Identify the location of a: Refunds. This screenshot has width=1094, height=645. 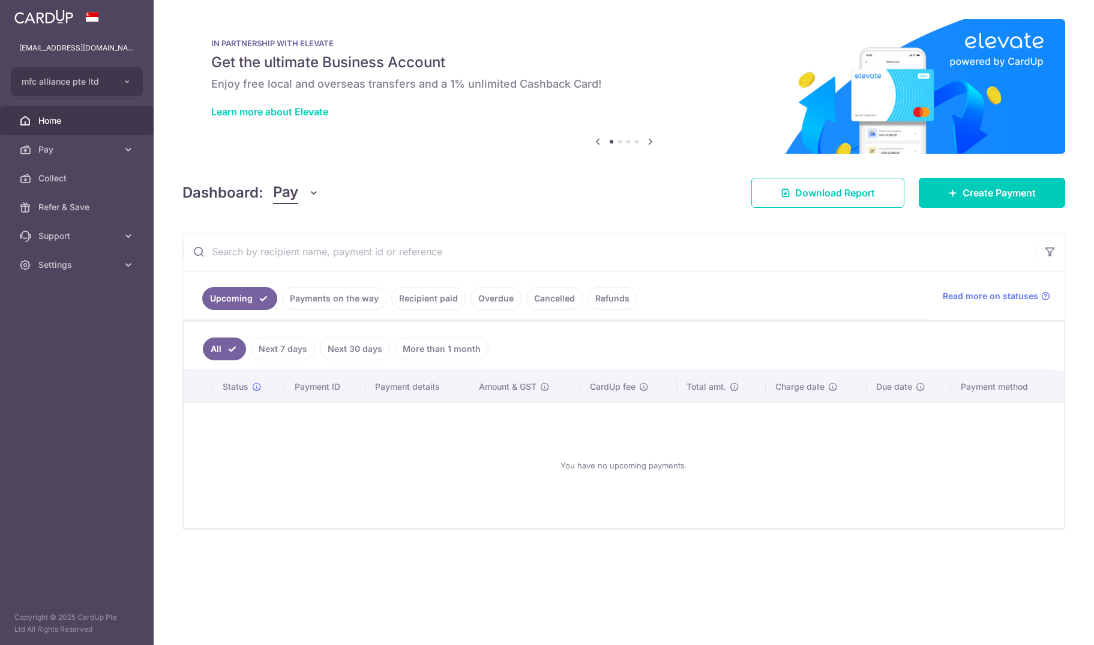
(612, 298).